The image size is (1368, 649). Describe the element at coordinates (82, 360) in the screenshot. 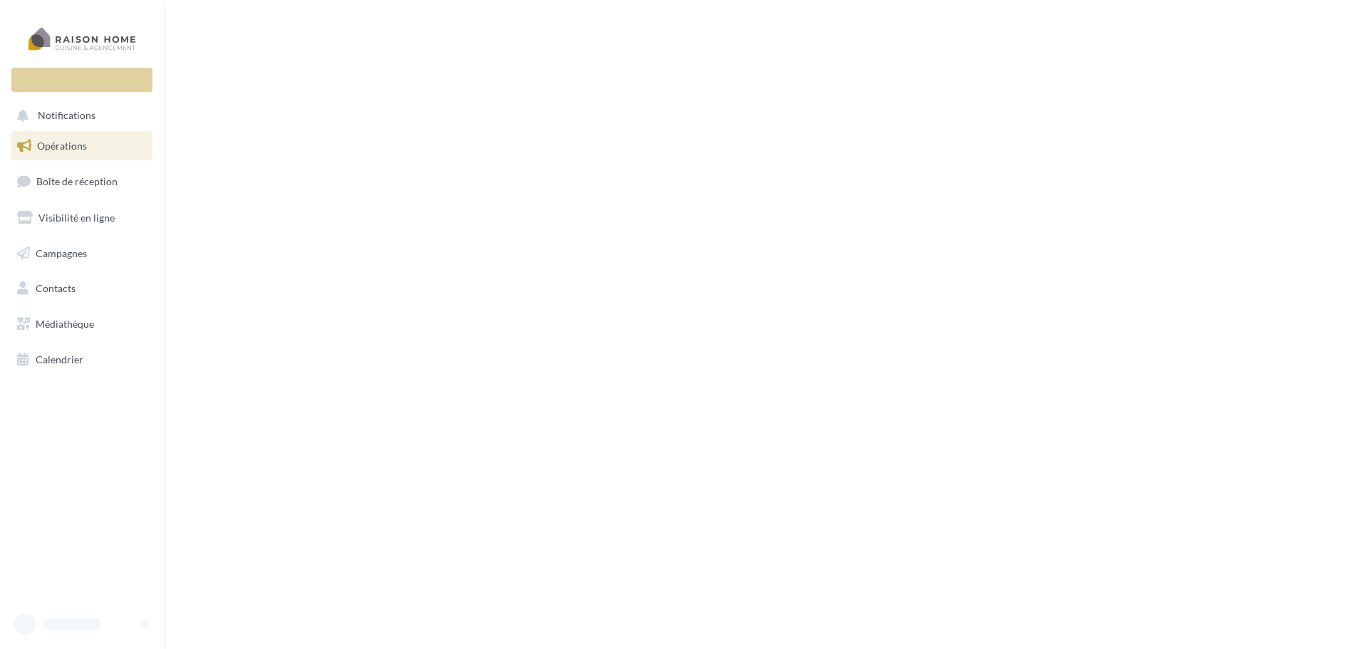

I see `a: Calendrier` at that location.